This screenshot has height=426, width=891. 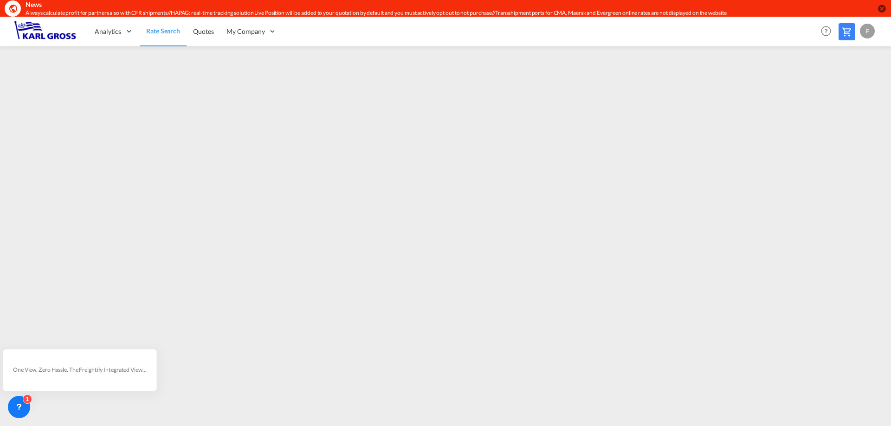 What do you see at coordinates (163, 31) in the screenshot?
I see `span: Rate Search` at bounding box center [163, 31].